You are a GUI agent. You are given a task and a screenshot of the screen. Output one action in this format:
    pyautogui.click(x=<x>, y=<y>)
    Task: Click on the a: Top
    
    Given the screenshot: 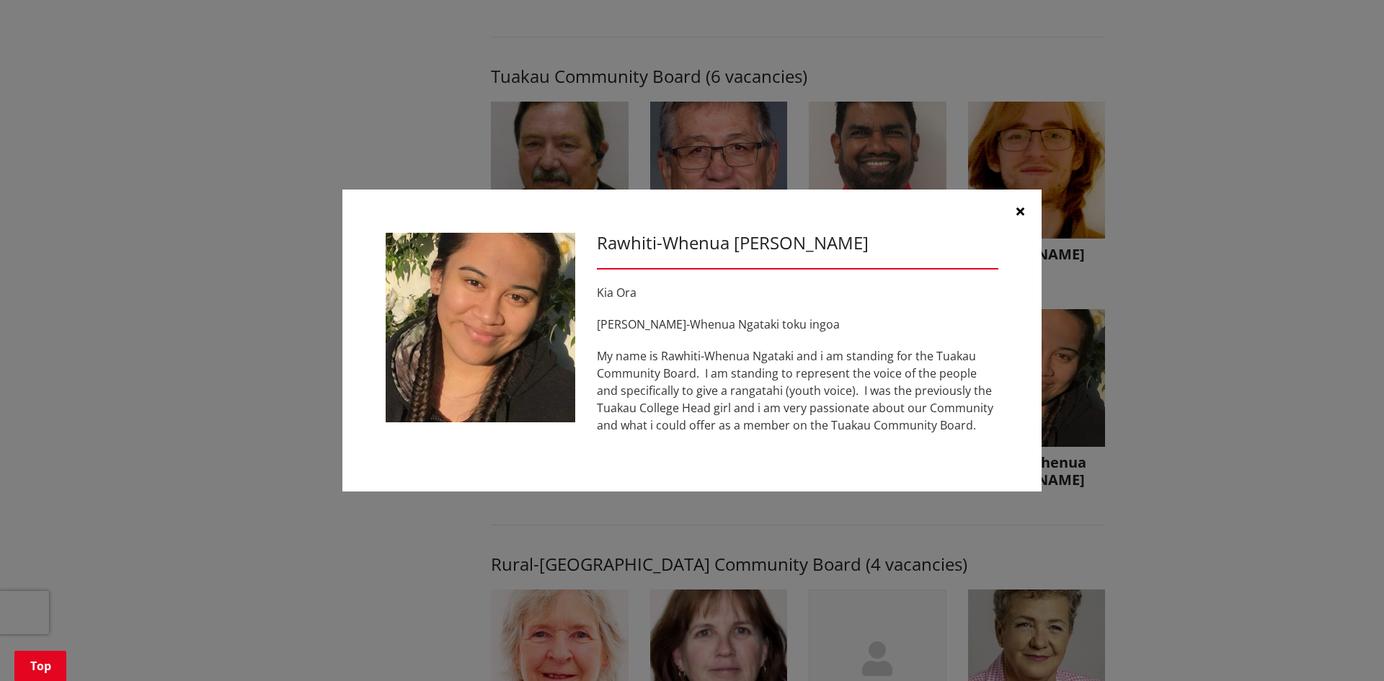 What is the action you would take?
    pyautogui.click(x=40, y=666)
    